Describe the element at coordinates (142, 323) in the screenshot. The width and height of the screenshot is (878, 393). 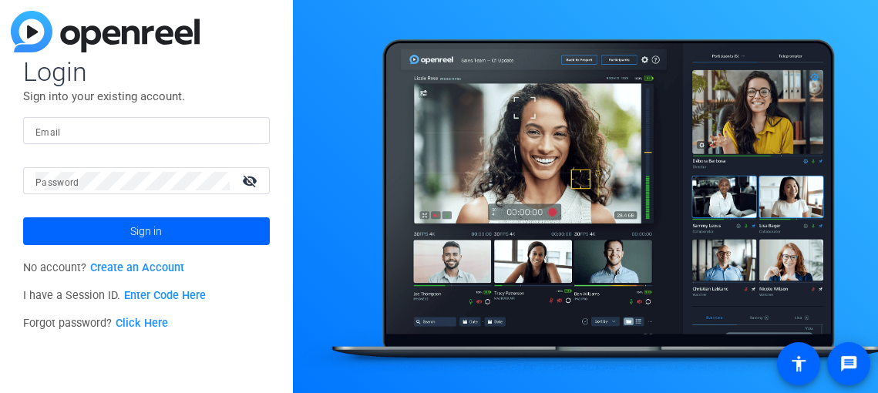
I see `a: Click Here` at that location.